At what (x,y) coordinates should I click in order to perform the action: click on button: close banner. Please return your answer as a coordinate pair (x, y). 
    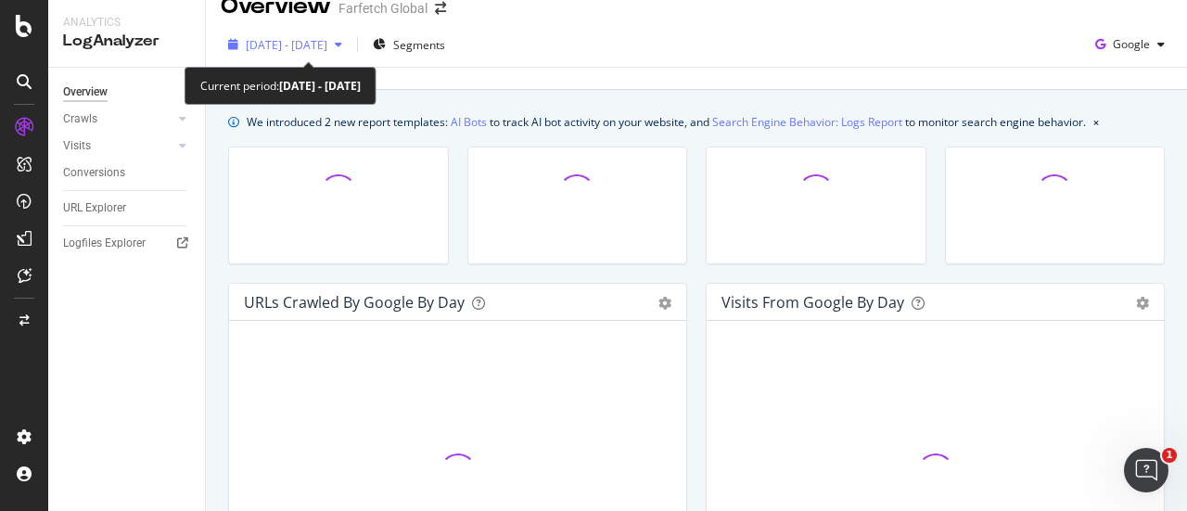
    Looking at the image, I should click on (1096, 121).